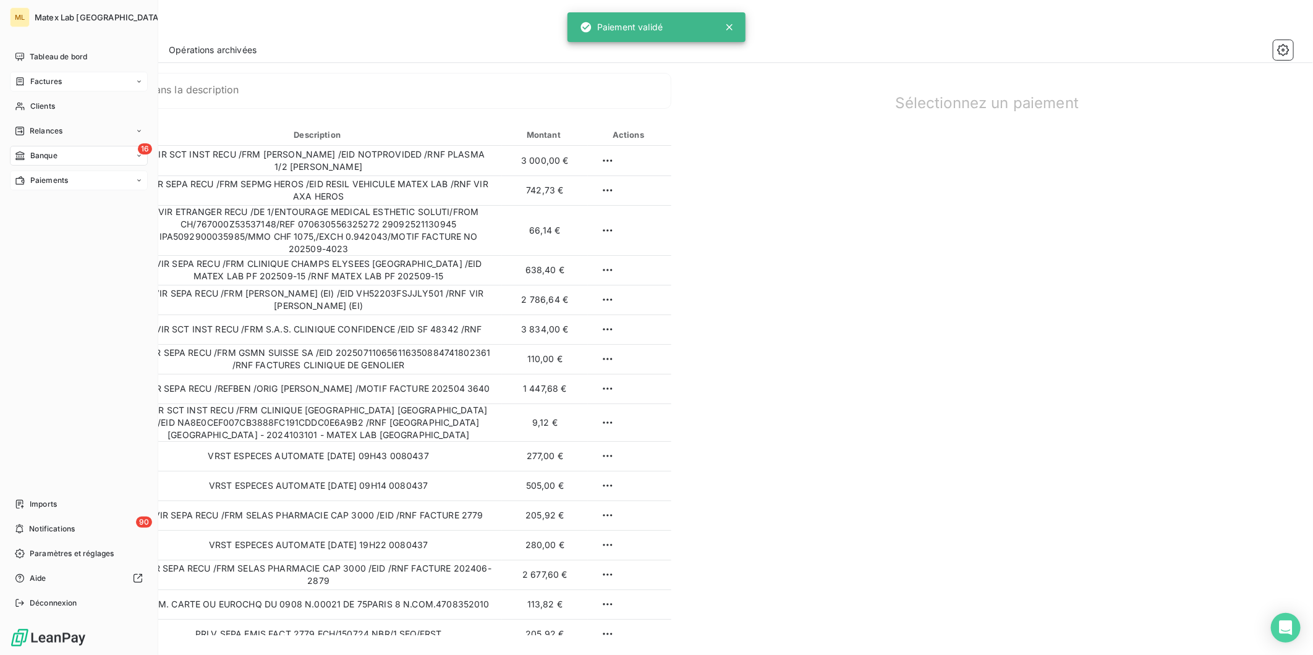 The image size is (1313, 655). What do you see at coordinates (545, 575) in the screenshot?
I see `td: 2 677,60 €` at bounding box center [545, 575].